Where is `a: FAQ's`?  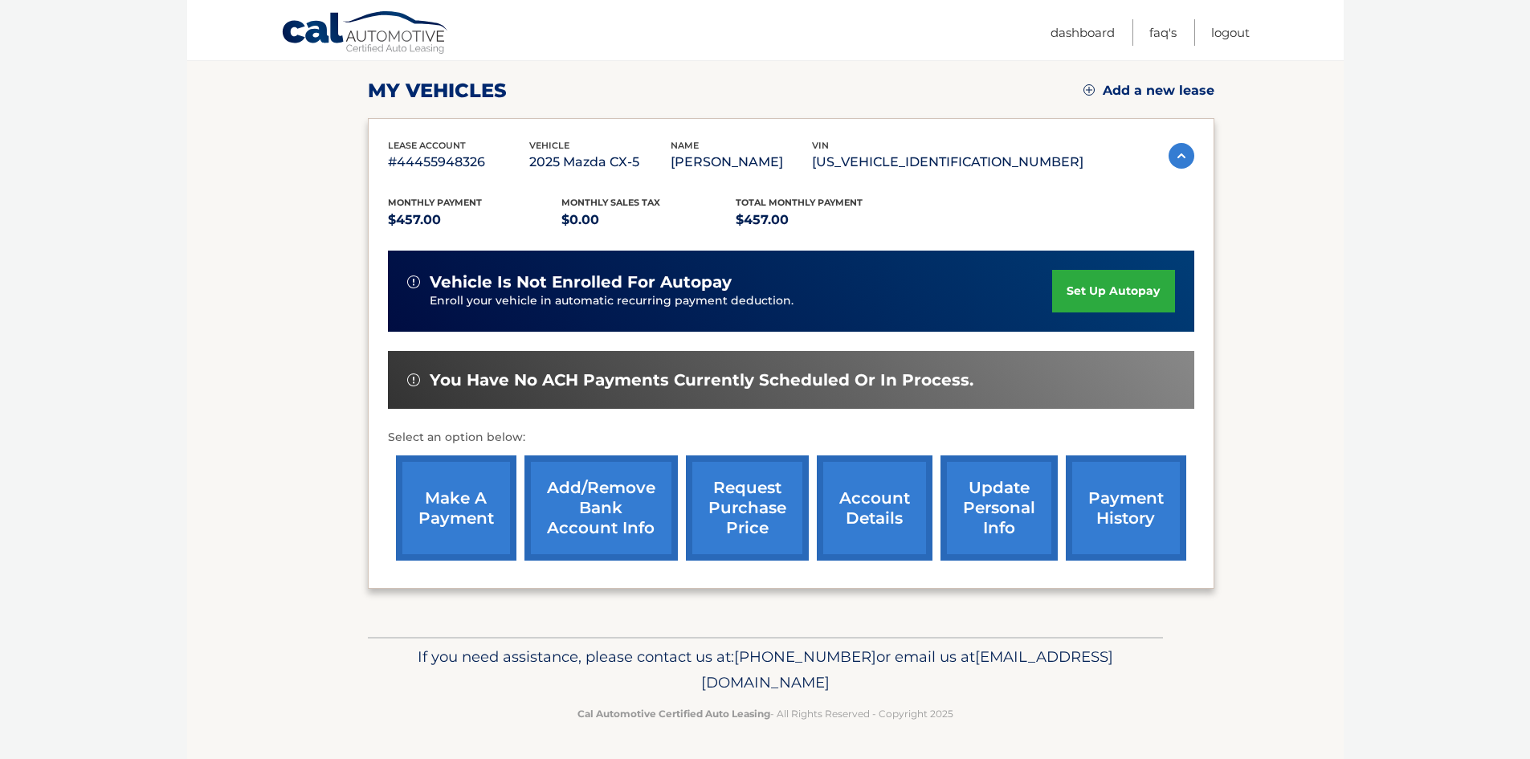
a: FAQ's is located at coordinates (1163, 32).